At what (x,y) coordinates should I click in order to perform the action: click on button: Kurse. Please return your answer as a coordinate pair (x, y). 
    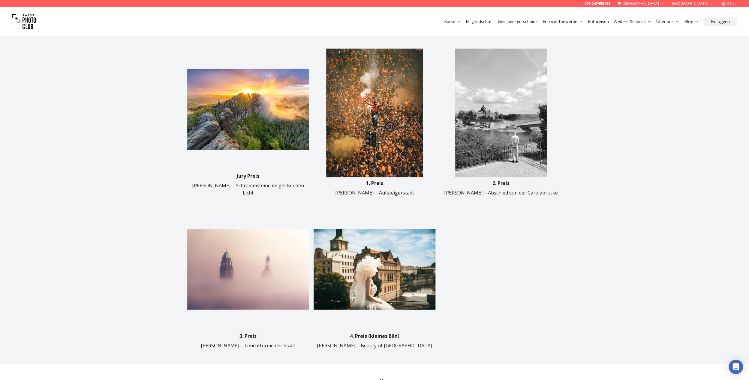
    Looking at the image, I should click on (452, 22).